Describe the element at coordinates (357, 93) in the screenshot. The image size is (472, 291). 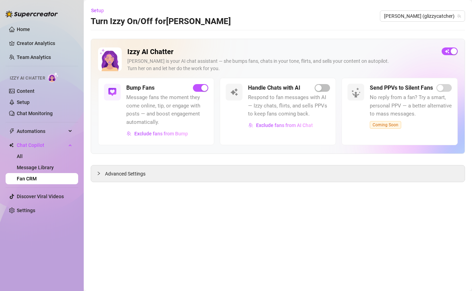
I see `img: silent-fans-ppv-o-N6Mmdf.svg` at that location.